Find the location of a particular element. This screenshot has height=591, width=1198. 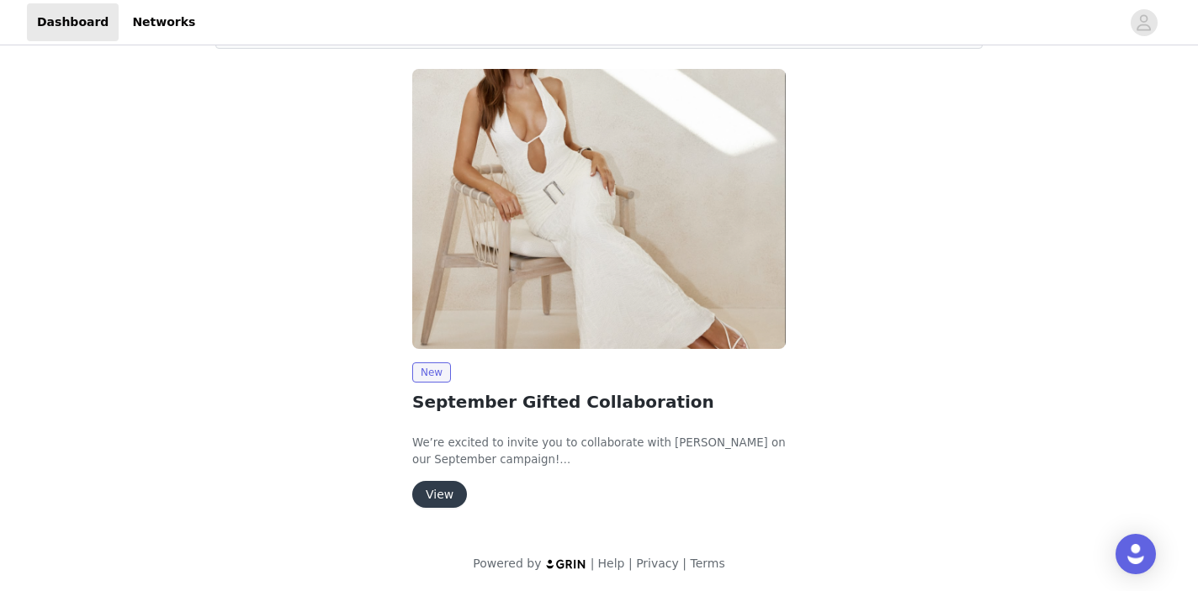

img: logo is located at coordinates (566, 563).